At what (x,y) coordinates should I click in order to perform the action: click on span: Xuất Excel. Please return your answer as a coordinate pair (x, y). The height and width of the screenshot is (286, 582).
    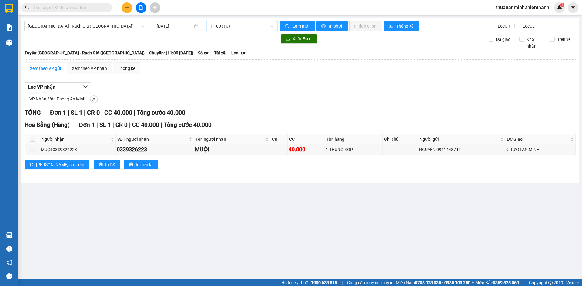
    Looking at the image, I should click on (302, 39).